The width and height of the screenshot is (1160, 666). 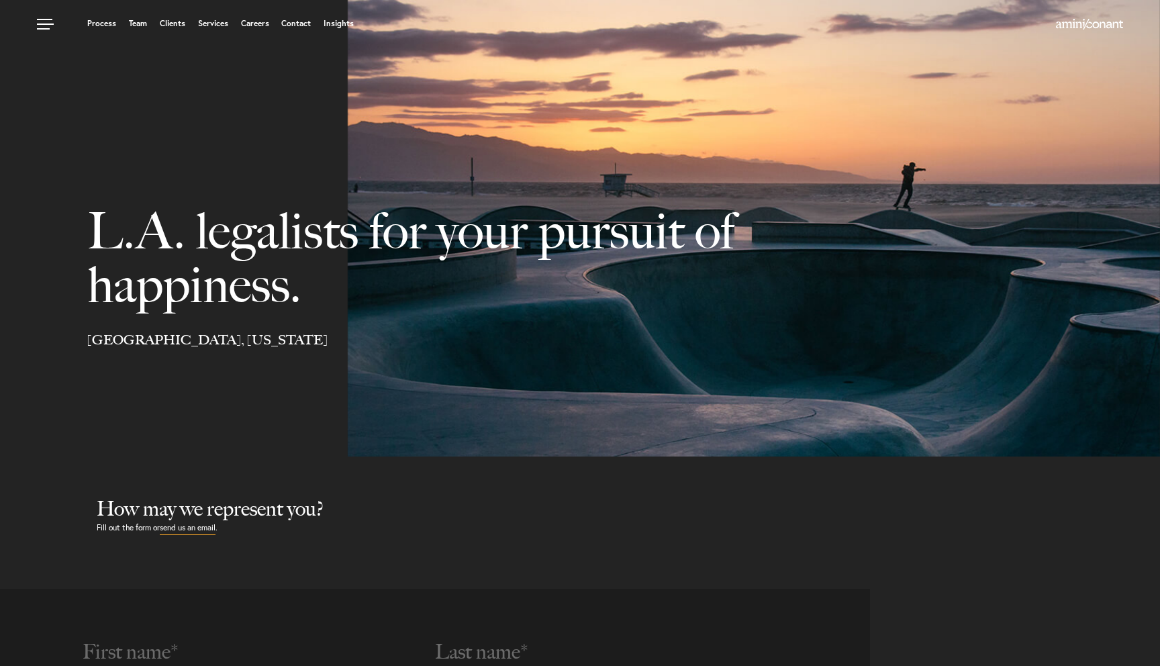 I want to click on p: Fill out the form or ., so click(x=628, y=528).